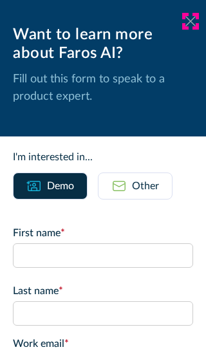 This screenshot has height=354, width=206. Describe the element at coordinates (146, 186) in the screenshot. I see `div: Other` at that location.